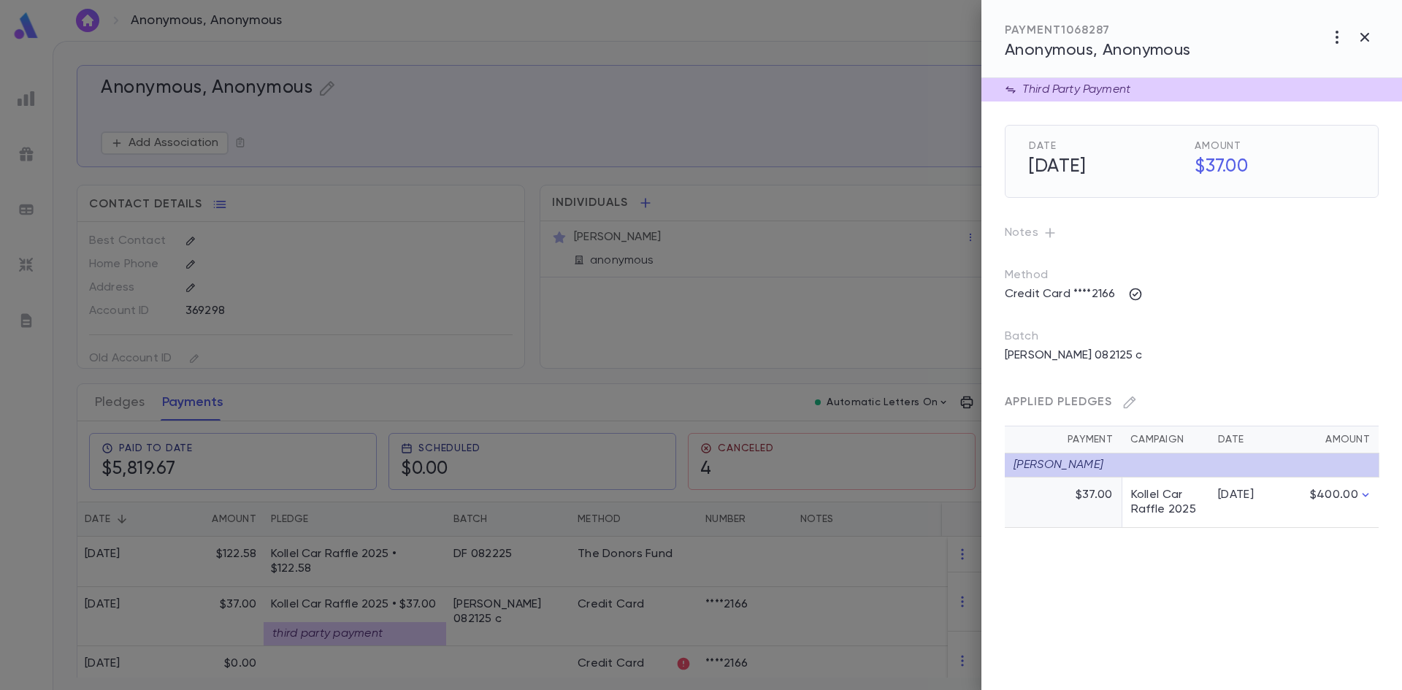 The width and height of the screenshot is (1402, 690). I want to click on p: Method, so click(1041, 275).